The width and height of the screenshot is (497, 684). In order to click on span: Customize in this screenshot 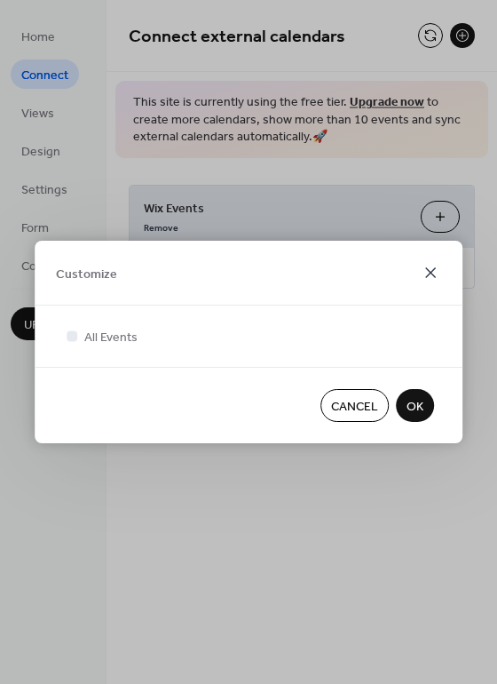, I will do `click(86, 274)`.